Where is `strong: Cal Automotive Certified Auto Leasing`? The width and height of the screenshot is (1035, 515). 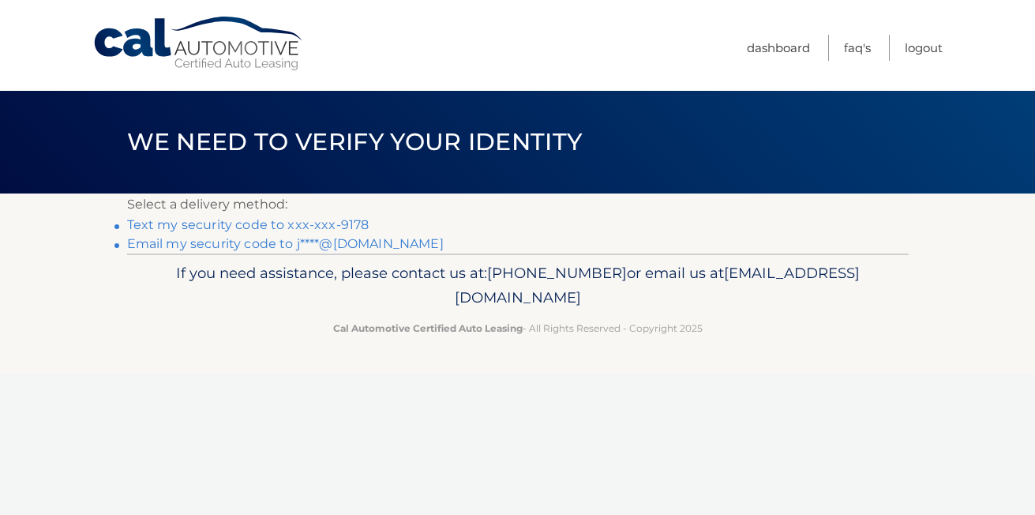
strong: Cal Automotive Certified Auto Leasing is located at coordinates (428, 328).